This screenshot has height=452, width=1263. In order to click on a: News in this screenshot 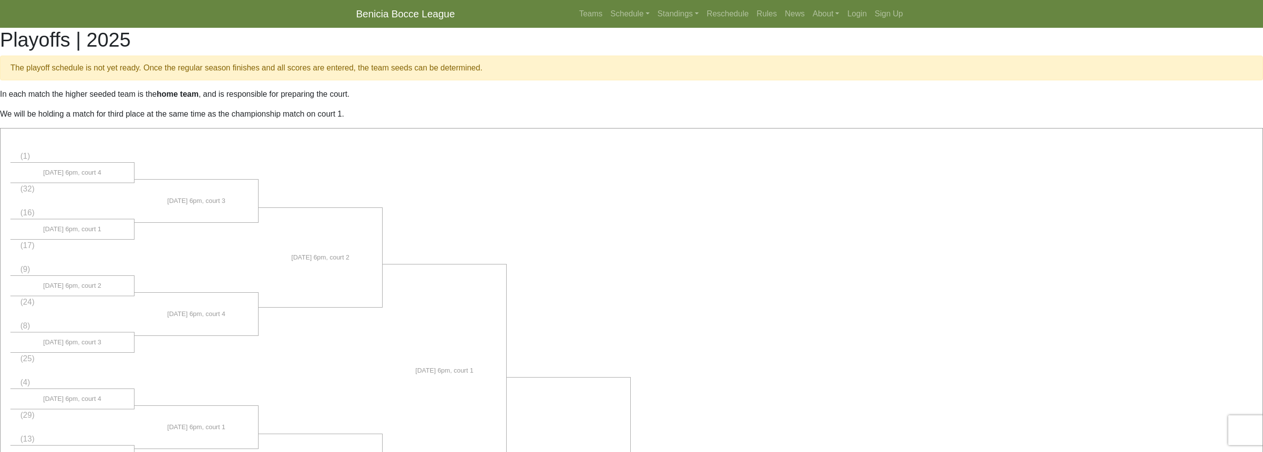, I will do `click(795, 14)`.